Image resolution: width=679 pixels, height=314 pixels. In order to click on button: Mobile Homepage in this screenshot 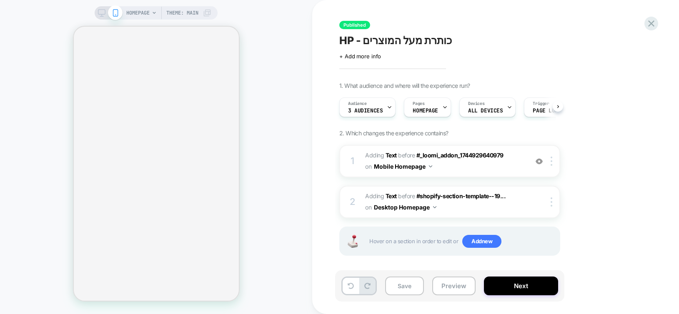, I will do `click(403, 166)`.